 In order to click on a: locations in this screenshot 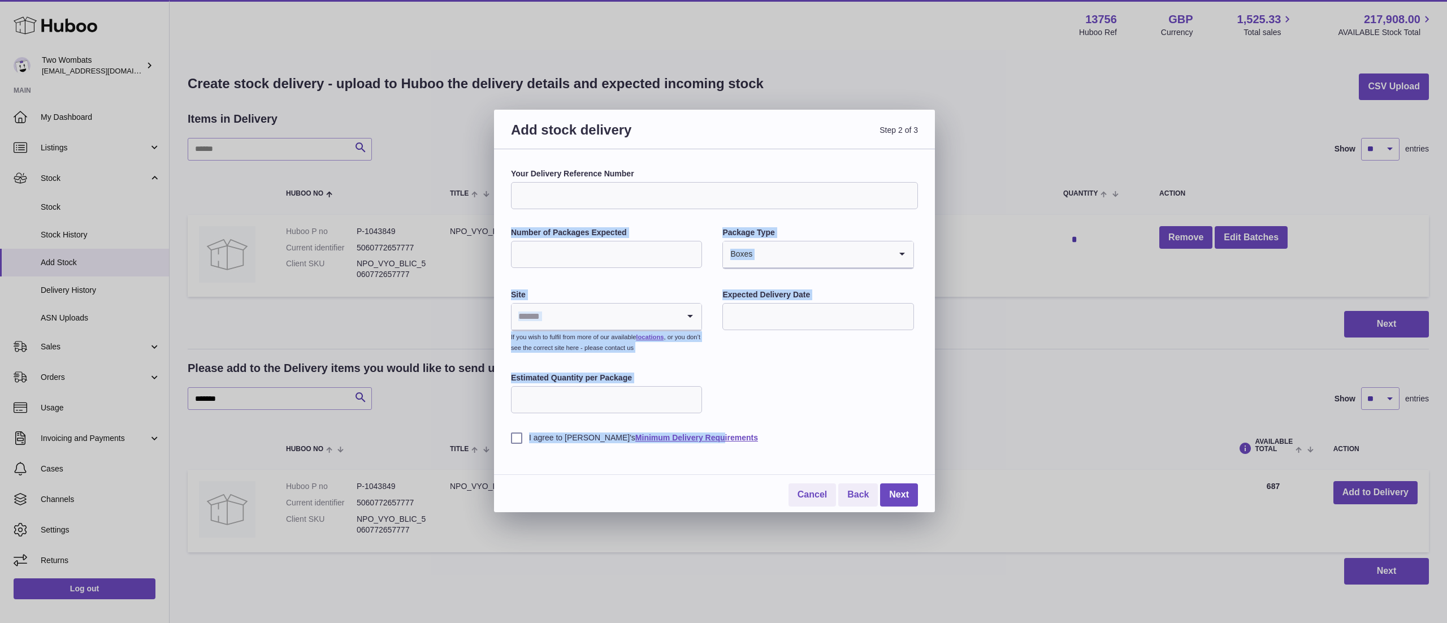, I will do `click(649, 337)`.